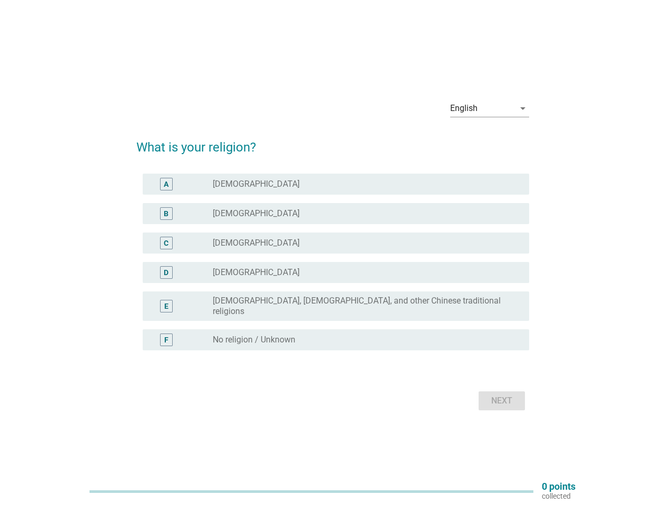  Describe the element at coordinates (166, 340) in the screenshot. I see `div: F` at that location.